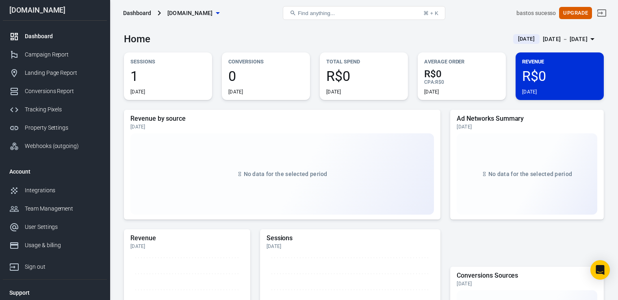 Image resolution: width=618 pixels, height=300 pixels. I want to click on a: User Settings, so click(55, 227).